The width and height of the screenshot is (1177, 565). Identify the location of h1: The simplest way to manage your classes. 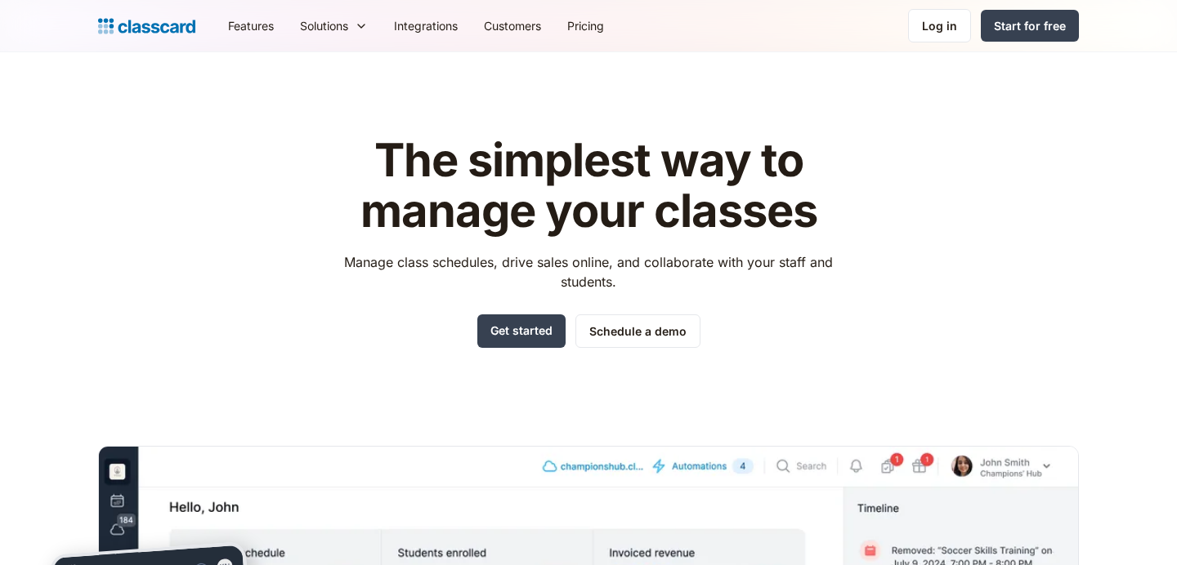
(588, 185).